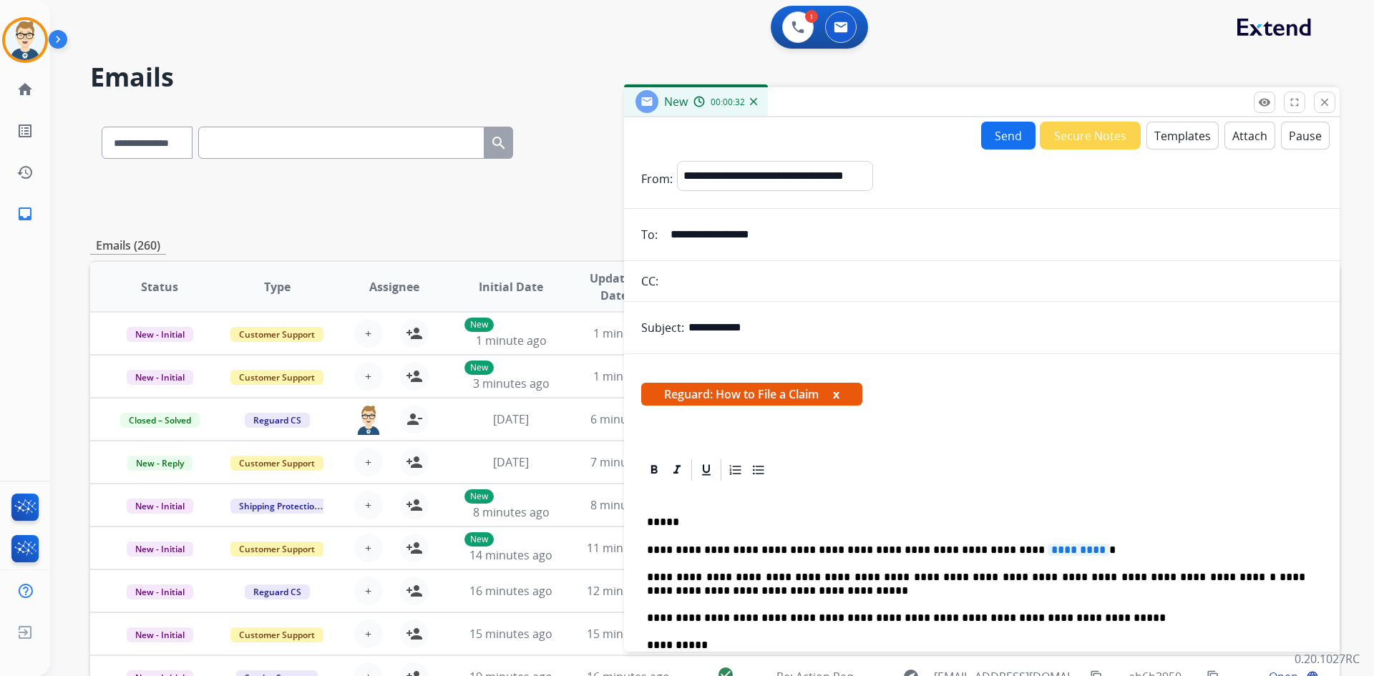  I want to click on p: 0.20.1027RC, so click(1327, 659).